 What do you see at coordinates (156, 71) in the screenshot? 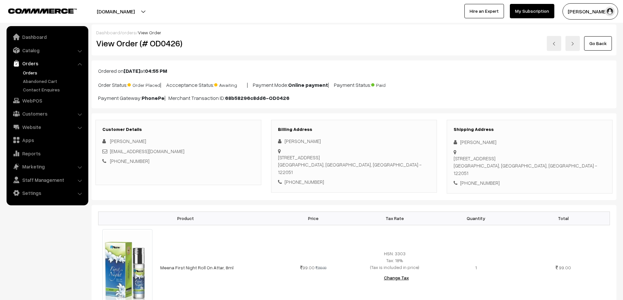
I see `b: 04:55 PM` at bounding box center [156, 71].